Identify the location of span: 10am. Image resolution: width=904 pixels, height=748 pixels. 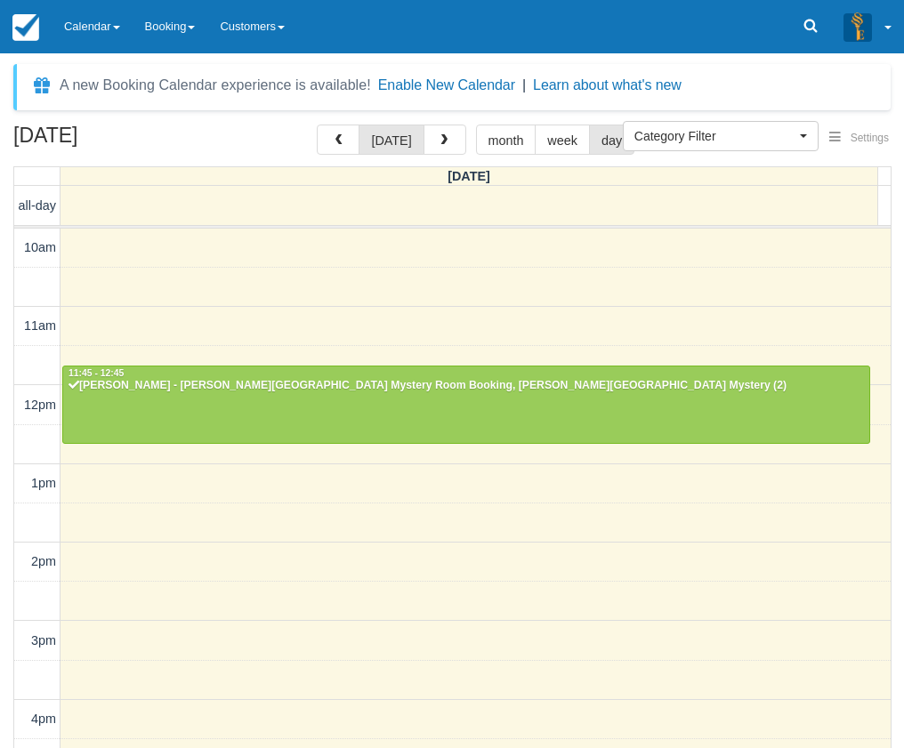
(40, 247).